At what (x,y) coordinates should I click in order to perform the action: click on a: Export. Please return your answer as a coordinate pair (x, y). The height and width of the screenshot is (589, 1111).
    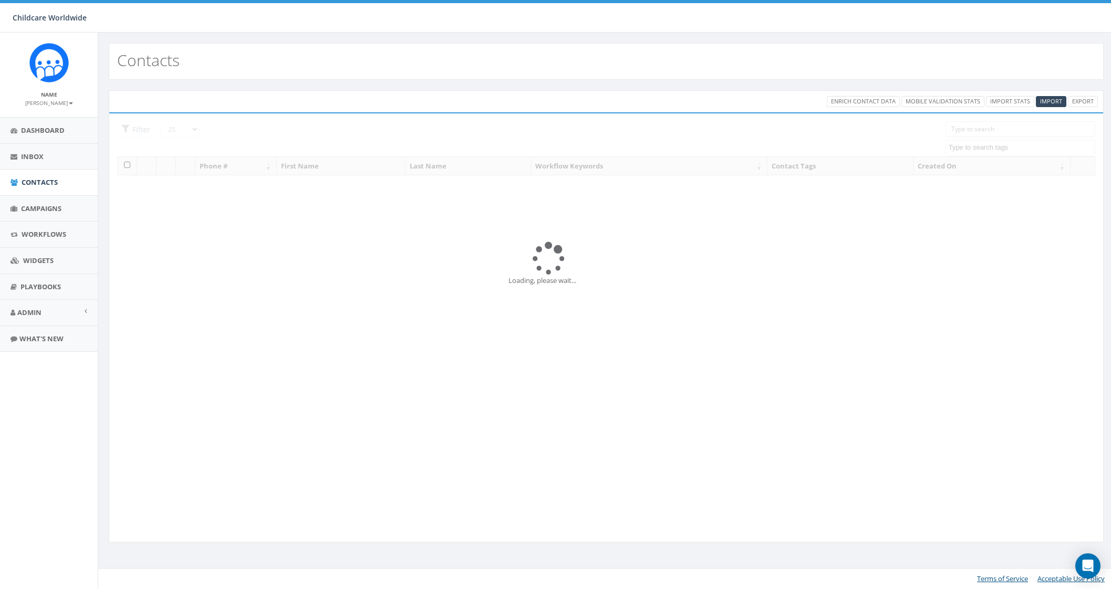
    Looking at the image, I should click on (1082, 101).